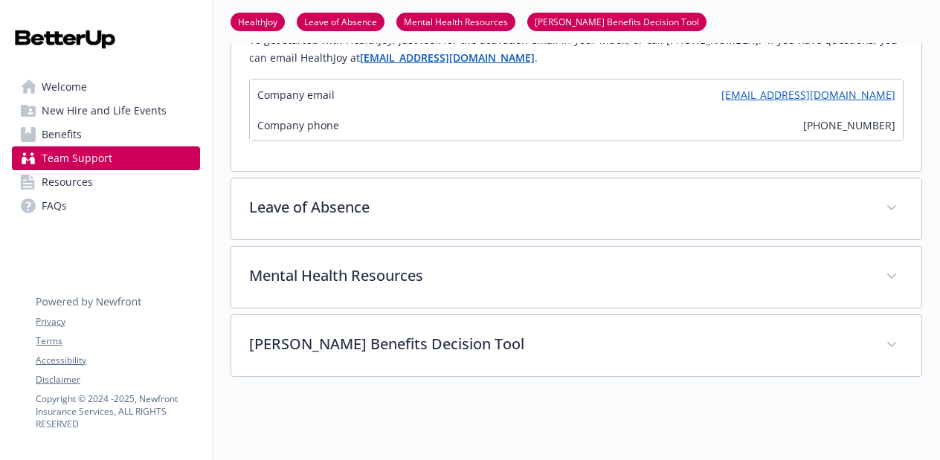  I want to click on span: FAQs, so click(54, 206).